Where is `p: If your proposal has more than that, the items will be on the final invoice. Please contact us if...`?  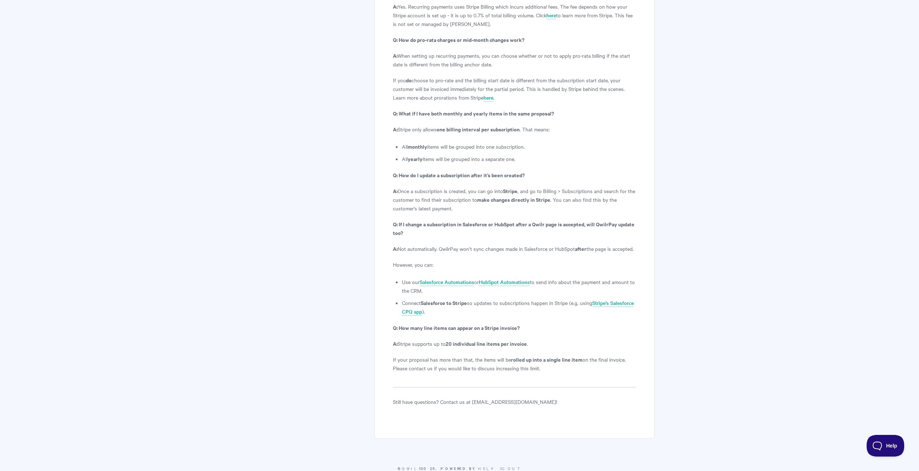 p: If your proposal has more than that, the items will be on the final invoice. Please contact us if... is located at coordinates (514, 364).